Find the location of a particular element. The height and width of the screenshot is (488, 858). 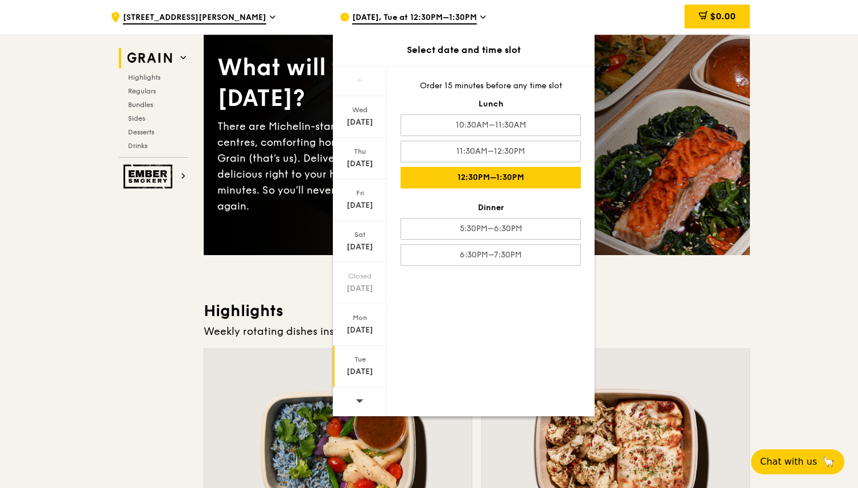

div: Tue is located at coordinates (360, 359).